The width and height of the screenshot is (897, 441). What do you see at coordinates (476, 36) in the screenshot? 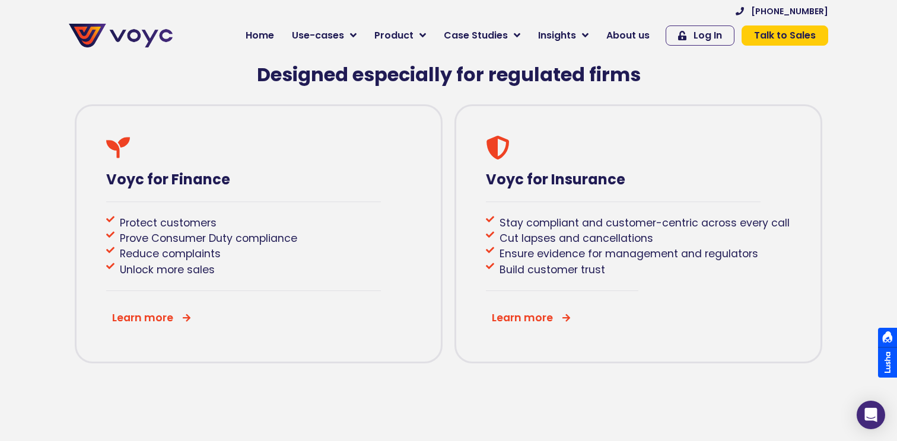
I see `span: Case Studies` at bounding box center [476, 36].